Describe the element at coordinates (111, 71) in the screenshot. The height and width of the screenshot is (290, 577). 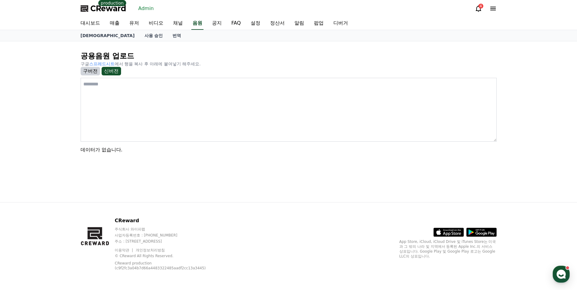
I see `button: 신버전` at that location.